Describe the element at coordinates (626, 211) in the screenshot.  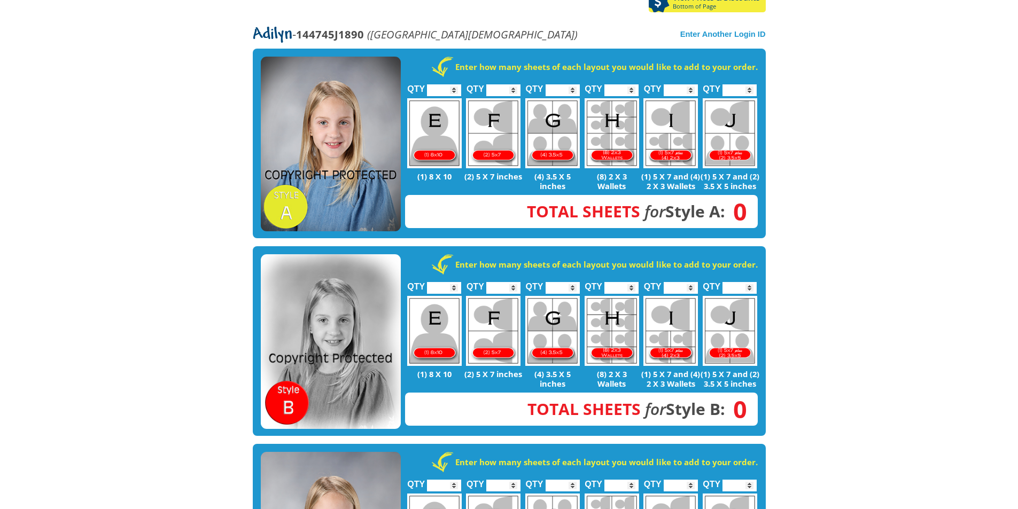
I see `strong: Style A:` at that location.